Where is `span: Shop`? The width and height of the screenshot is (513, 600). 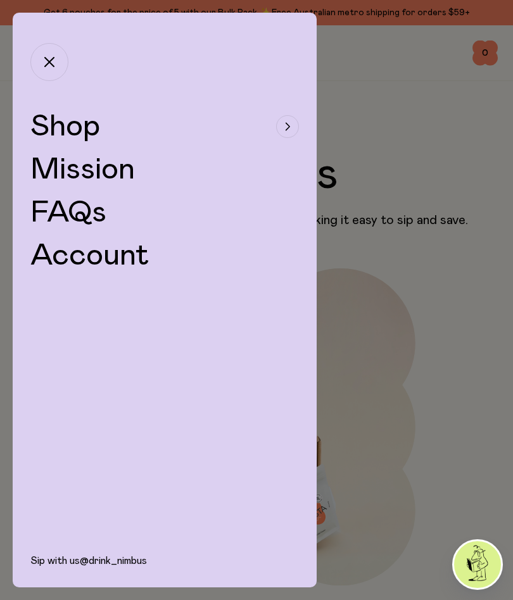 span: Shop is located at coordinates (65, 127).